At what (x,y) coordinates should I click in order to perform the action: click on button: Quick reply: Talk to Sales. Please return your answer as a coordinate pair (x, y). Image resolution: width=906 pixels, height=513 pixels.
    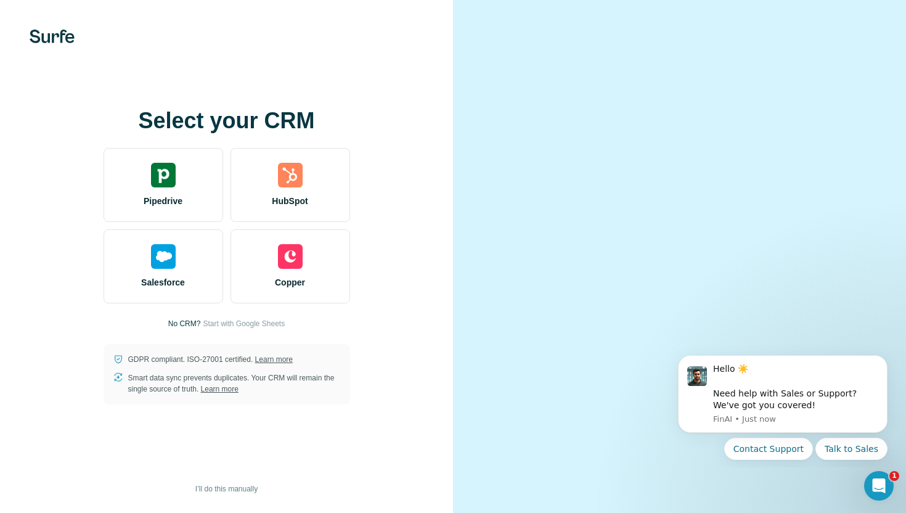
    Looking at the image, I should click on (192, 105).